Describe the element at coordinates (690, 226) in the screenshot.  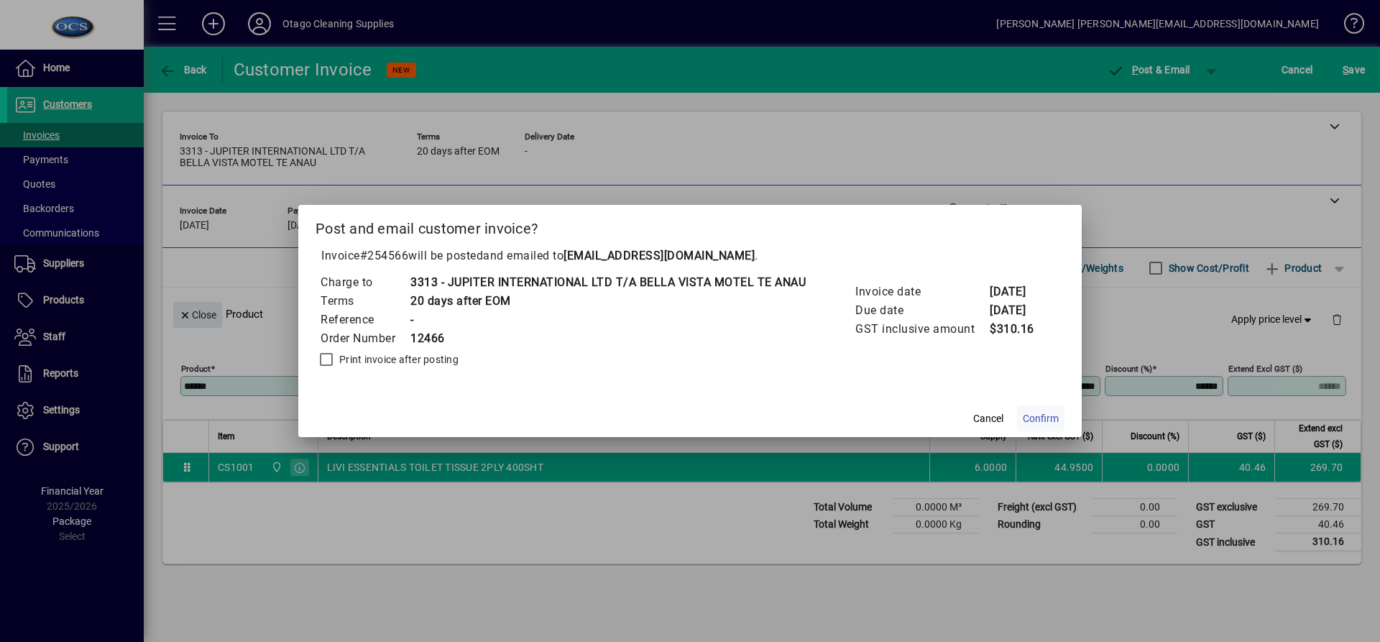
I see `h2: Post and email customer invoice?` at that location.